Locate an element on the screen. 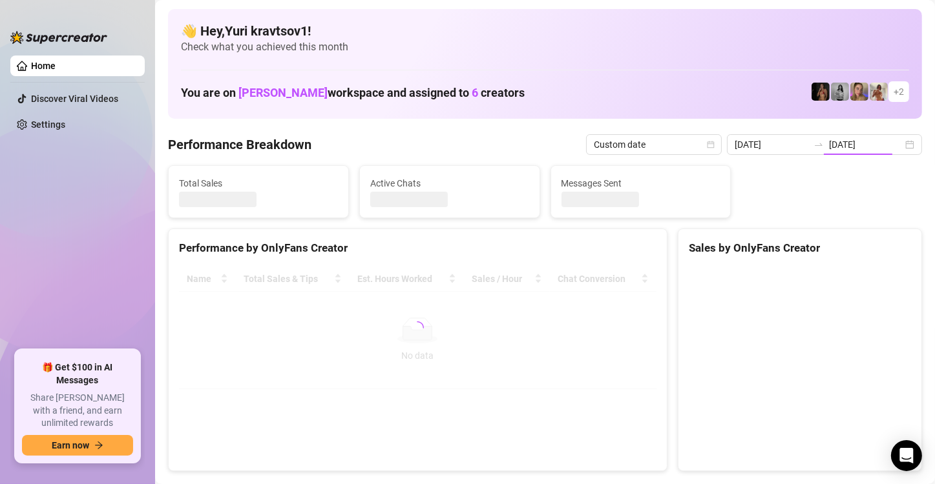  span: 🎁 Get $100 in AI Messages is located at coordinates (78, 374).